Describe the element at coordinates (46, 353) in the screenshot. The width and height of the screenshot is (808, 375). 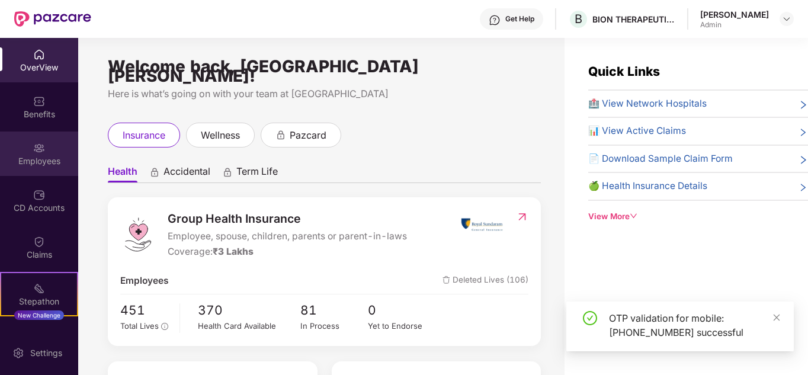
I see `div: Settings` at that location.